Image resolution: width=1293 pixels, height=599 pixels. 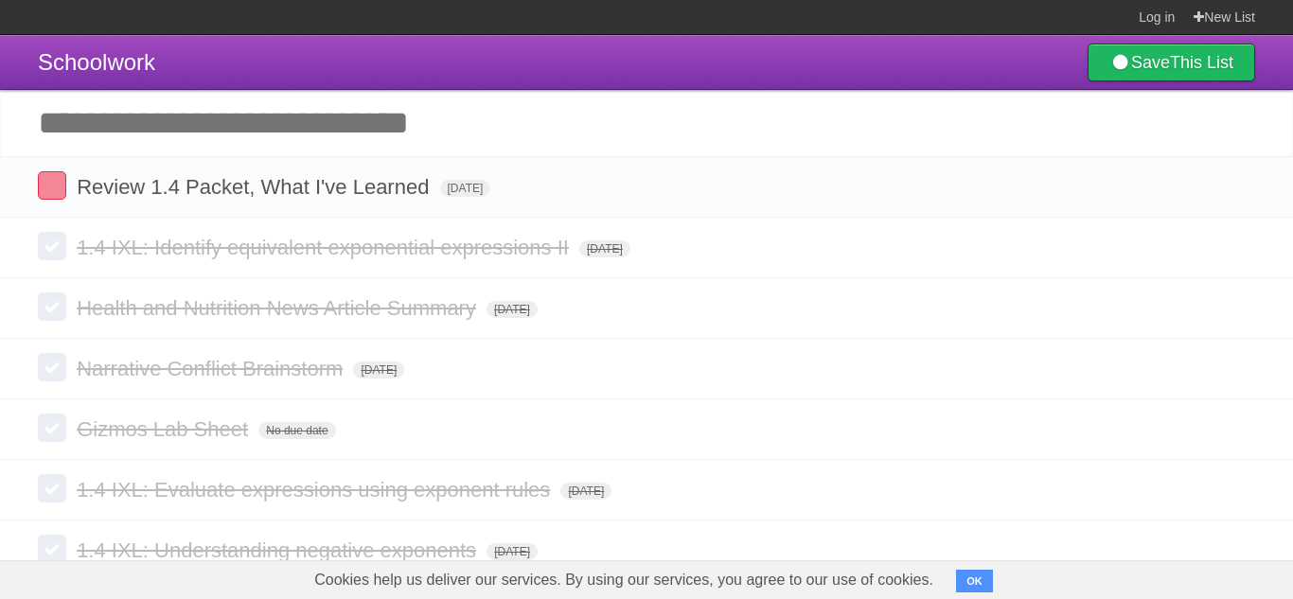 I want to click on span: Narrative Conflict Brainstorm, so click(x=212, y=368).